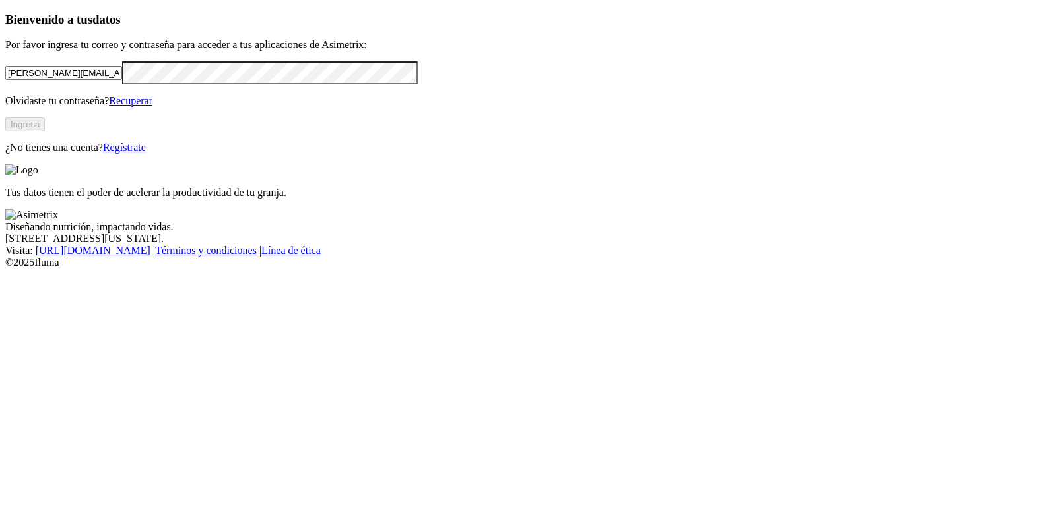  What do you see at coordinates (291, 250) in the screenshot?
I see `a: Línea de ética` at bounding box center [291, 250].